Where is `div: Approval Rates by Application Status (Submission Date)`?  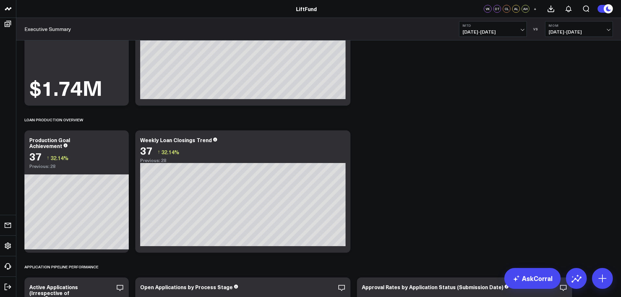 div: Approval Rates by Application Status (Submission Date) is located at coordinates (433, 287).